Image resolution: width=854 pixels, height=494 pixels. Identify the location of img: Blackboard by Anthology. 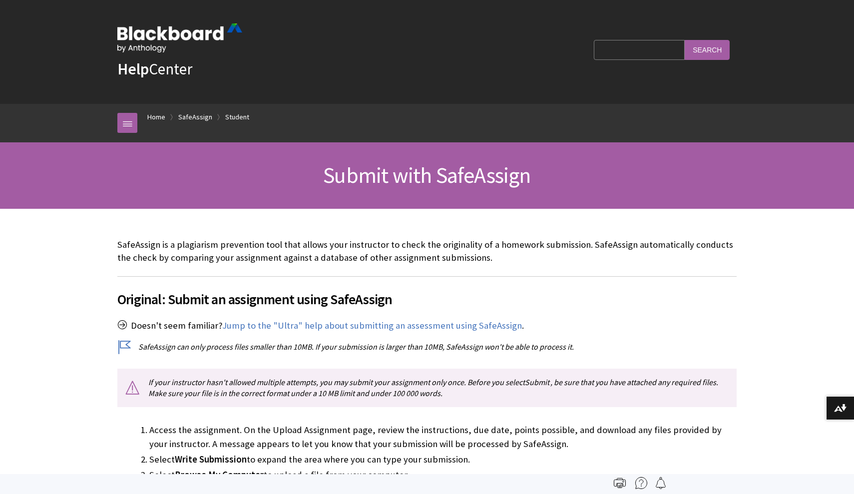
(180, 38).